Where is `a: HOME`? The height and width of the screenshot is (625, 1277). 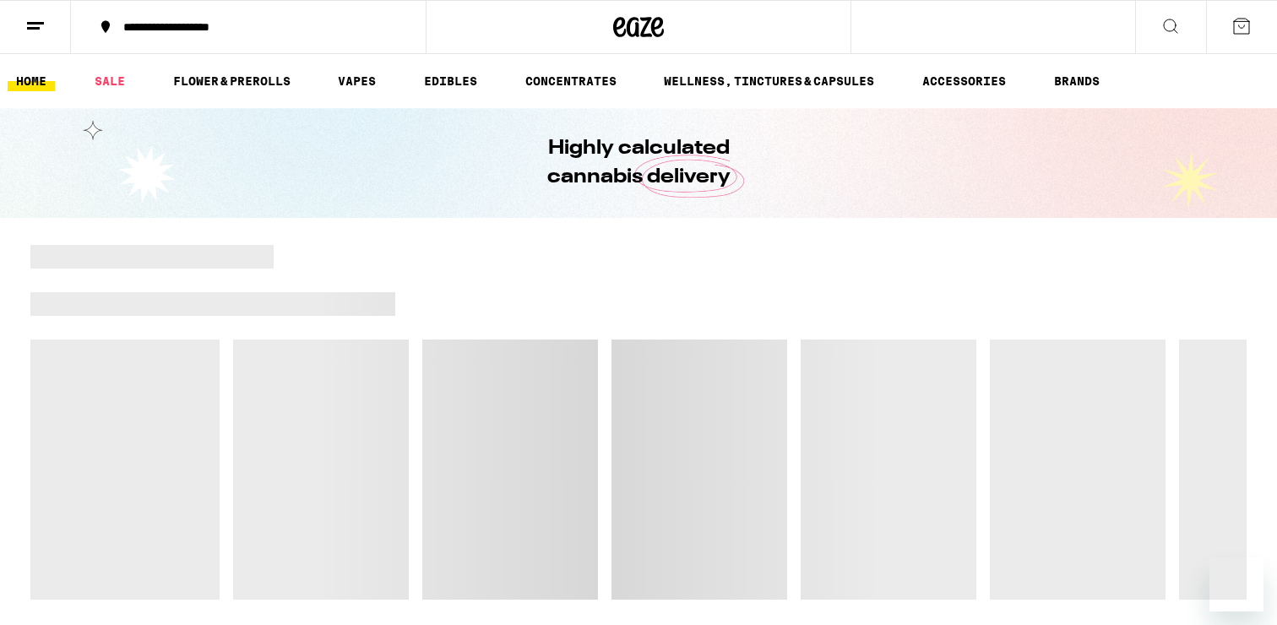
a: HOME is located at coordinates (31, 81).